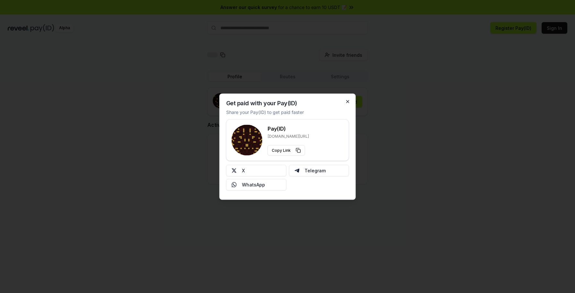  What do you see at coordinates (261, 103) in the screenshot?
I see `h2: Get paid with your Pay(ID)` at bounding box center [261, 103].